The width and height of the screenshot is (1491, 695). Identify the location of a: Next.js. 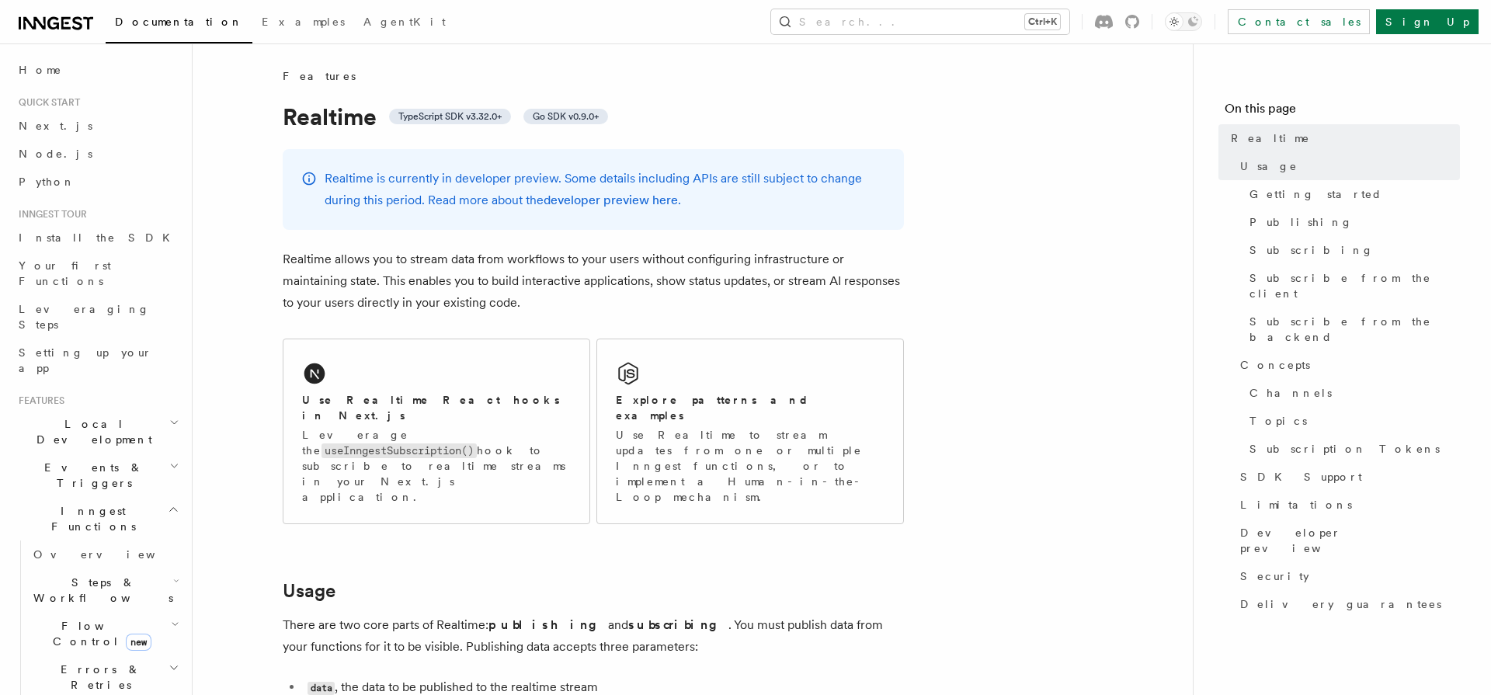
(97, 126).